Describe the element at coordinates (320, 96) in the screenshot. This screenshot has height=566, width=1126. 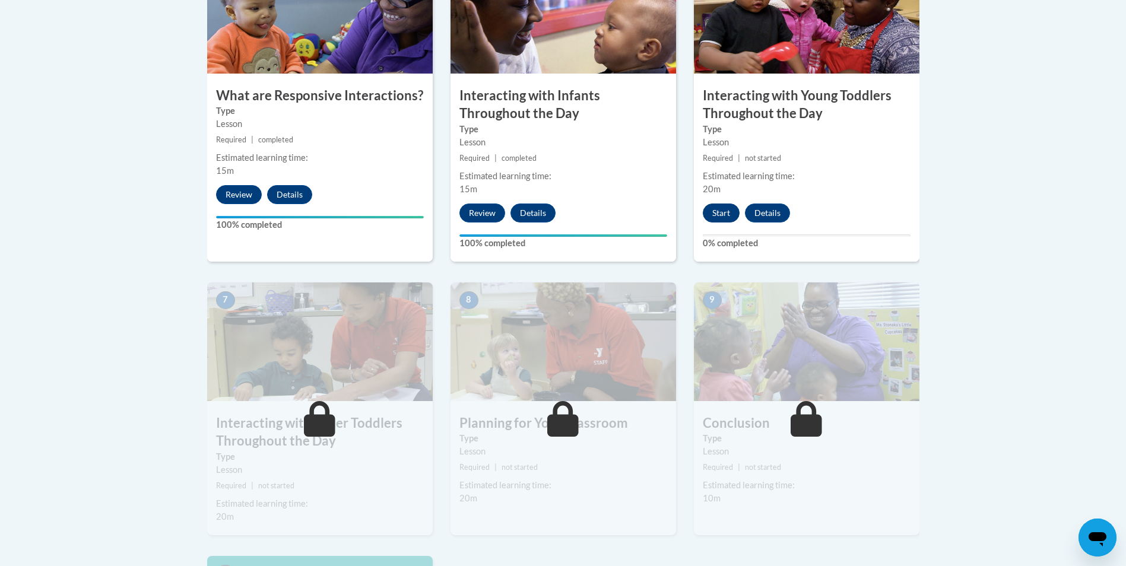
I see `h3: What are Responsive Interactions?` at that location.